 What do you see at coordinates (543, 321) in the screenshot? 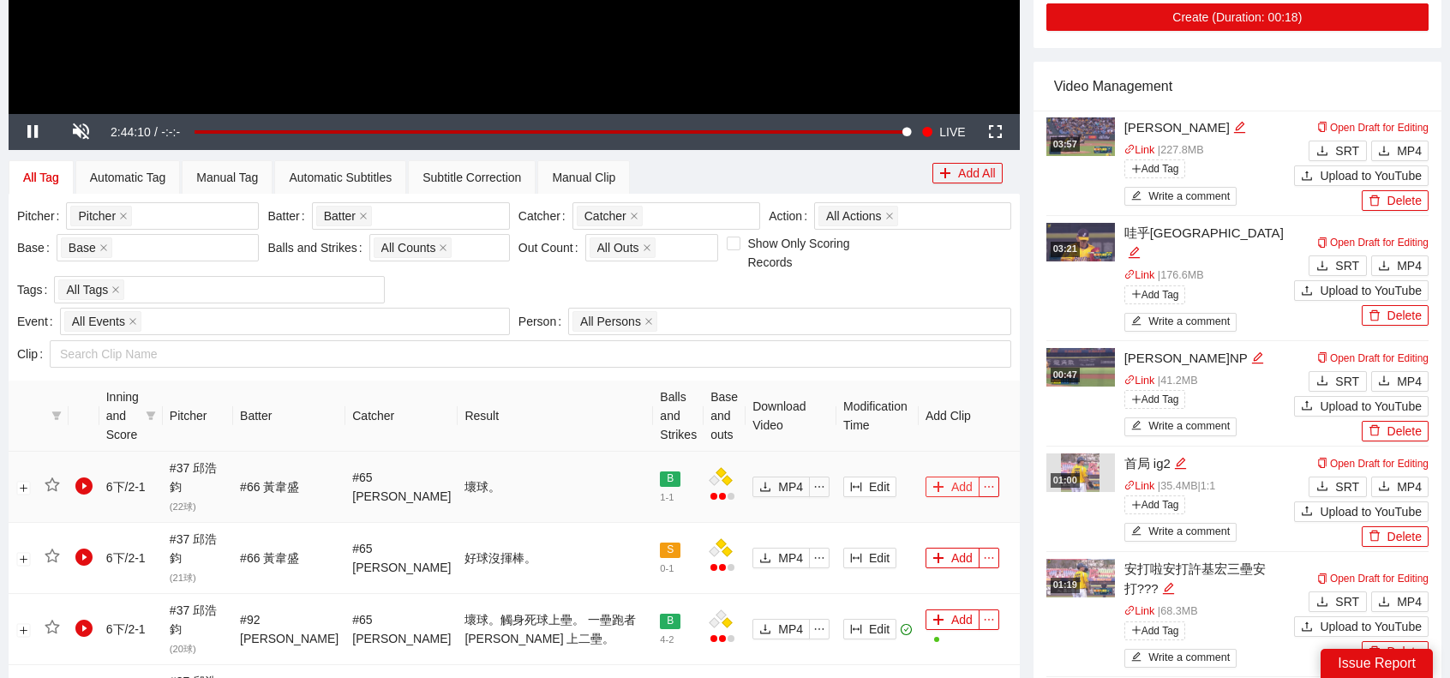
I see `label: Person` at bounding box center [543, 321].